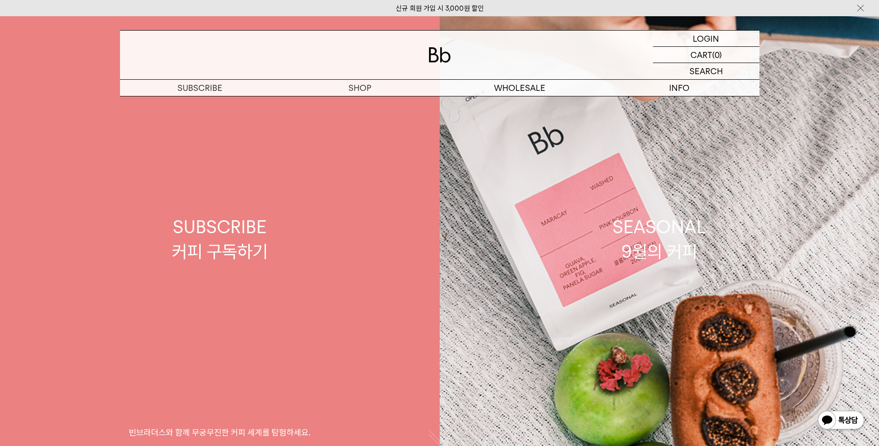 This screenshot has height=446, width=879. What do you see at coordinates (706, 71) in the screenshot?
I see `p: SEARCH` at bounding box center [706, 71].